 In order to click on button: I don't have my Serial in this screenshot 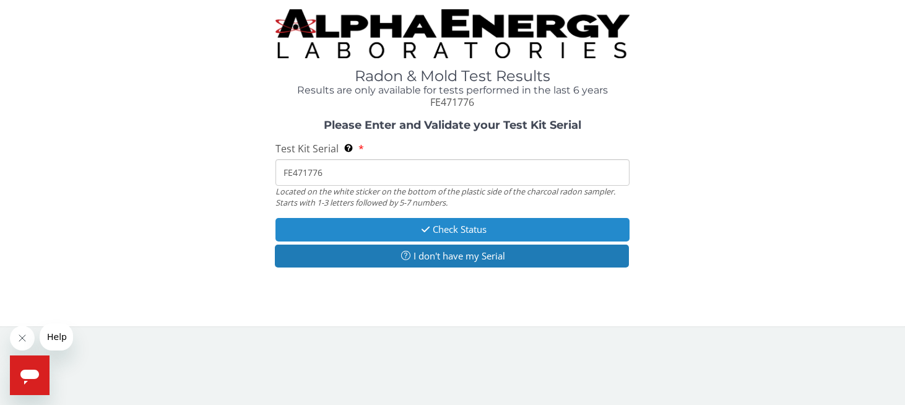, I will do `click(452, 256)`.